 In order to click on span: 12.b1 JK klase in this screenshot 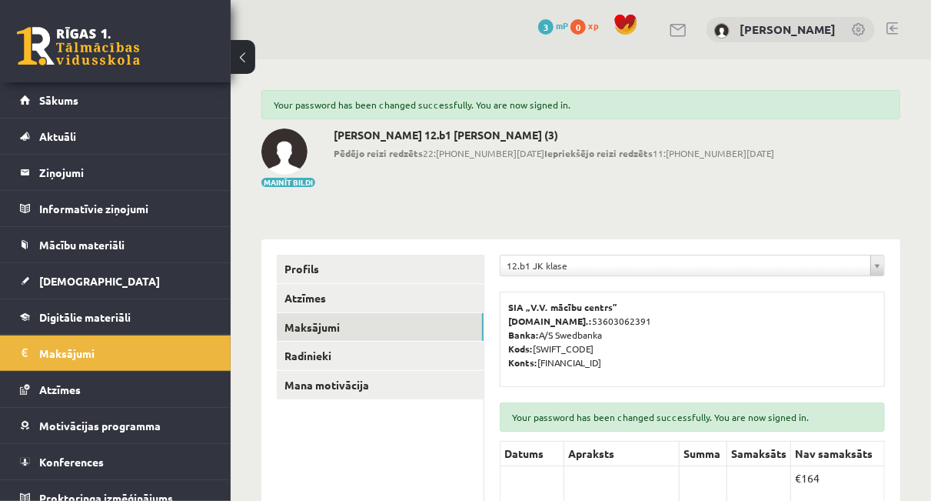, I will do `click(685, 265)`.